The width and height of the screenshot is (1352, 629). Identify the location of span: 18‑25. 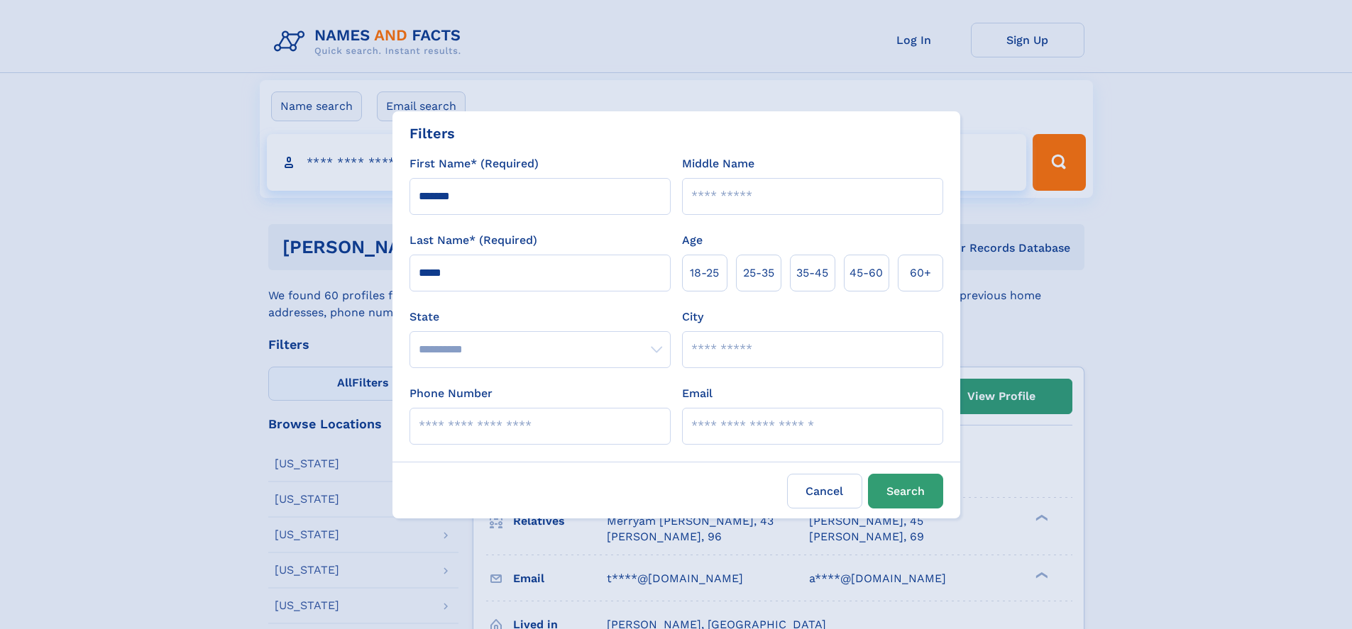
(704, 273).